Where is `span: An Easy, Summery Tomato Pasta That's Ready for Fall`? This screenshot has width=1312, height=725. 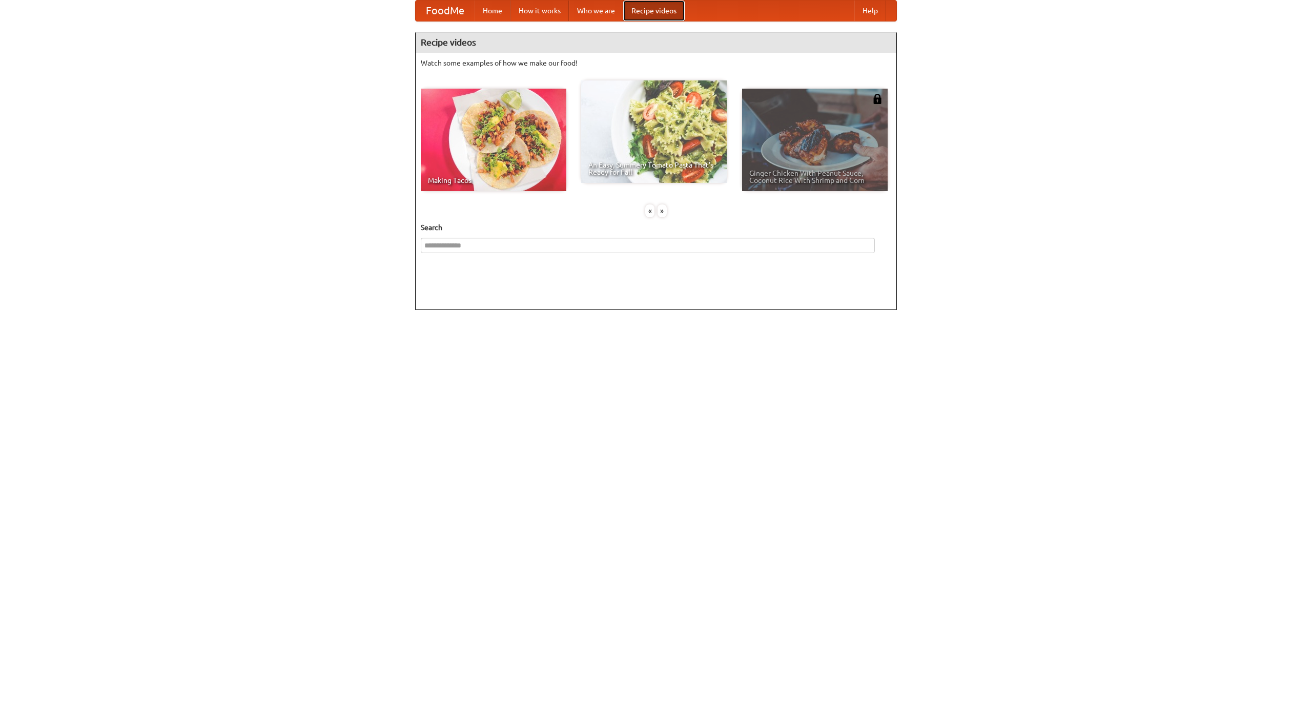
span: An Easy, Summery Tomato Pasta That's Ready for Fall is located at coordinates (654, 169).